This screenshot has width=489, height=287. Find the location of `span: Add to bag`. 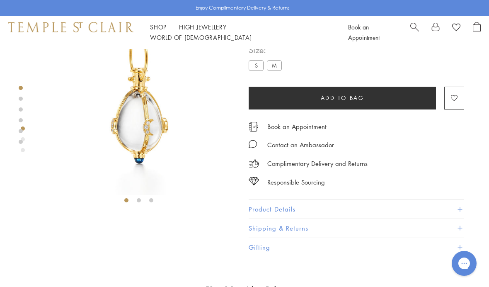

span: Add to bag is located at coordinates (342, 98).